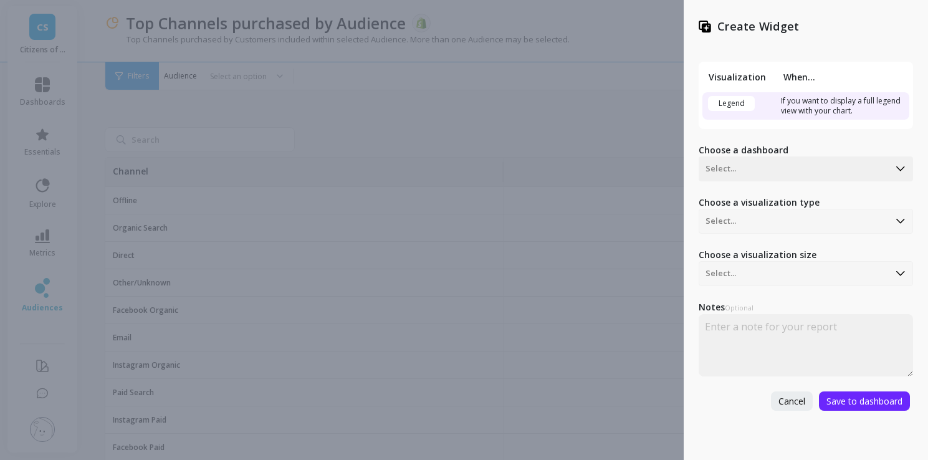  Describe the element at coordinates (791, 401) in the screenshot. I see `span: Cancel` at that location.